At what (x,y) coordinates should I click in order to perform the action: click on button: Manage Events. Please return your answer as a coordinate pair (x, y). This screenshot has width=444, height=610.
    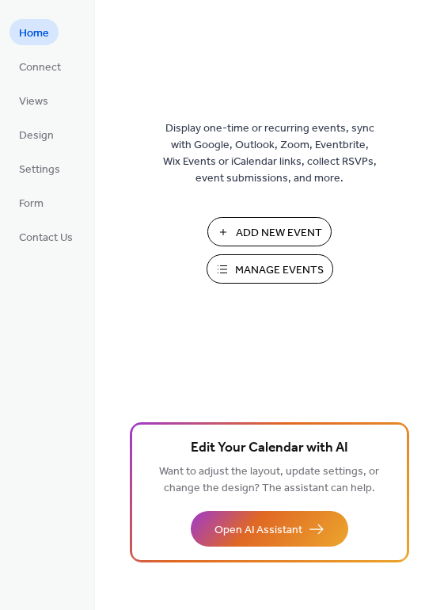
    Looking at the image, I should click on (270, 269).